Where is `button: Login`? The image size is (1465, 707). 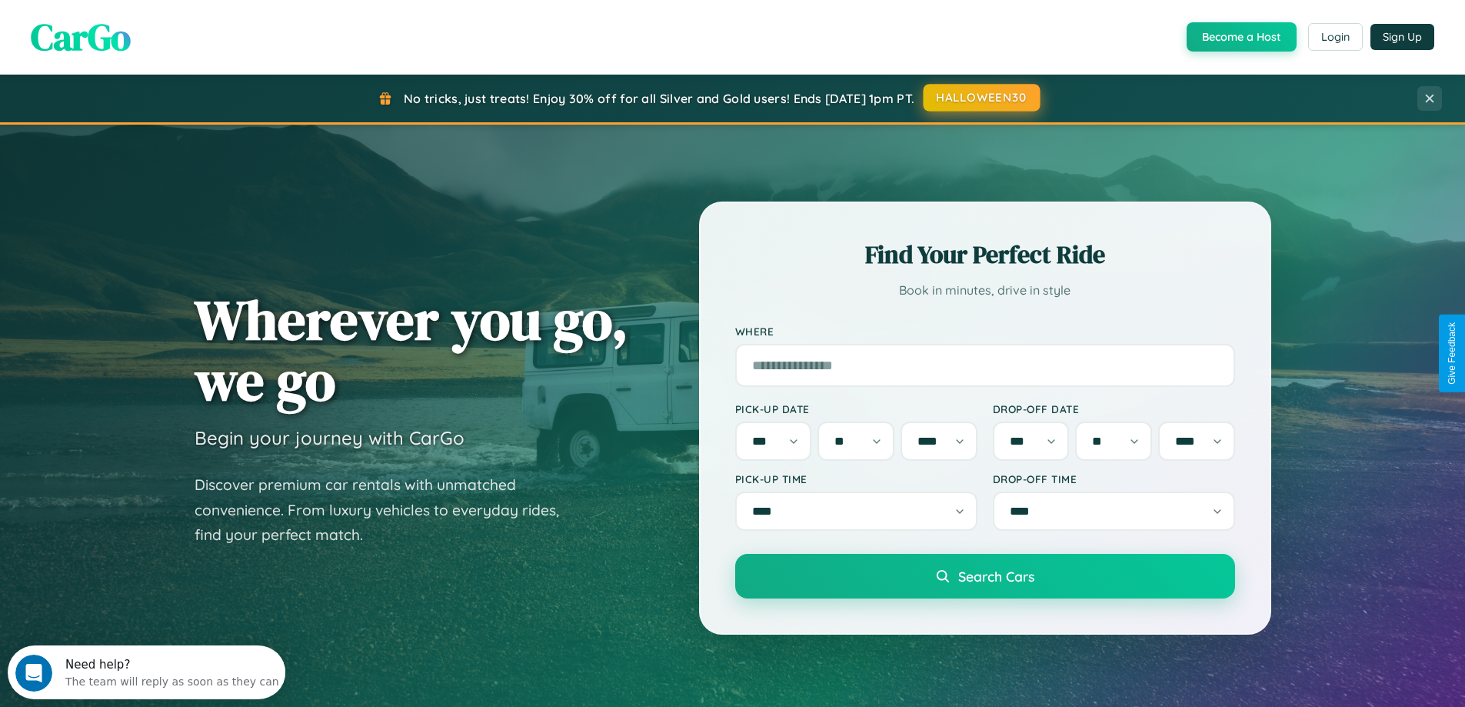 button: Login is located at coordinates (1335, 37).